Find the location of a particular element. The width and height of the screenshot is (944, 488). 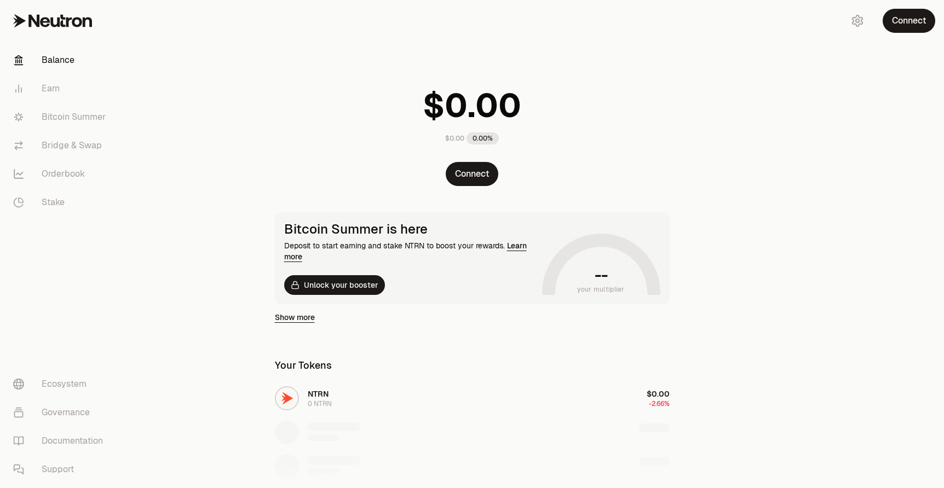

a: Orderbook is located at coordinates (61, 174).